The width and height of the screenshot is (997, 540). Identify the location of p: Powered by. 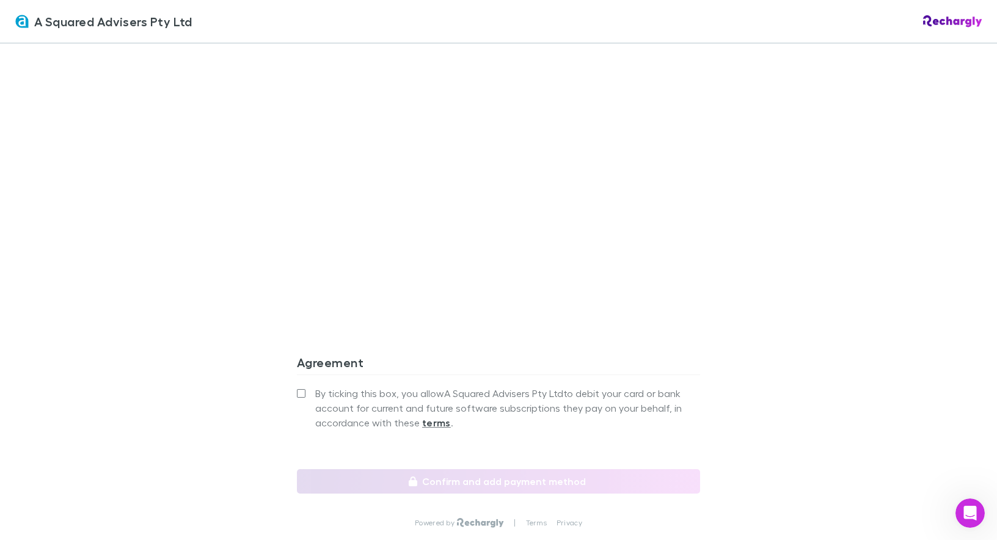
(436, 523).